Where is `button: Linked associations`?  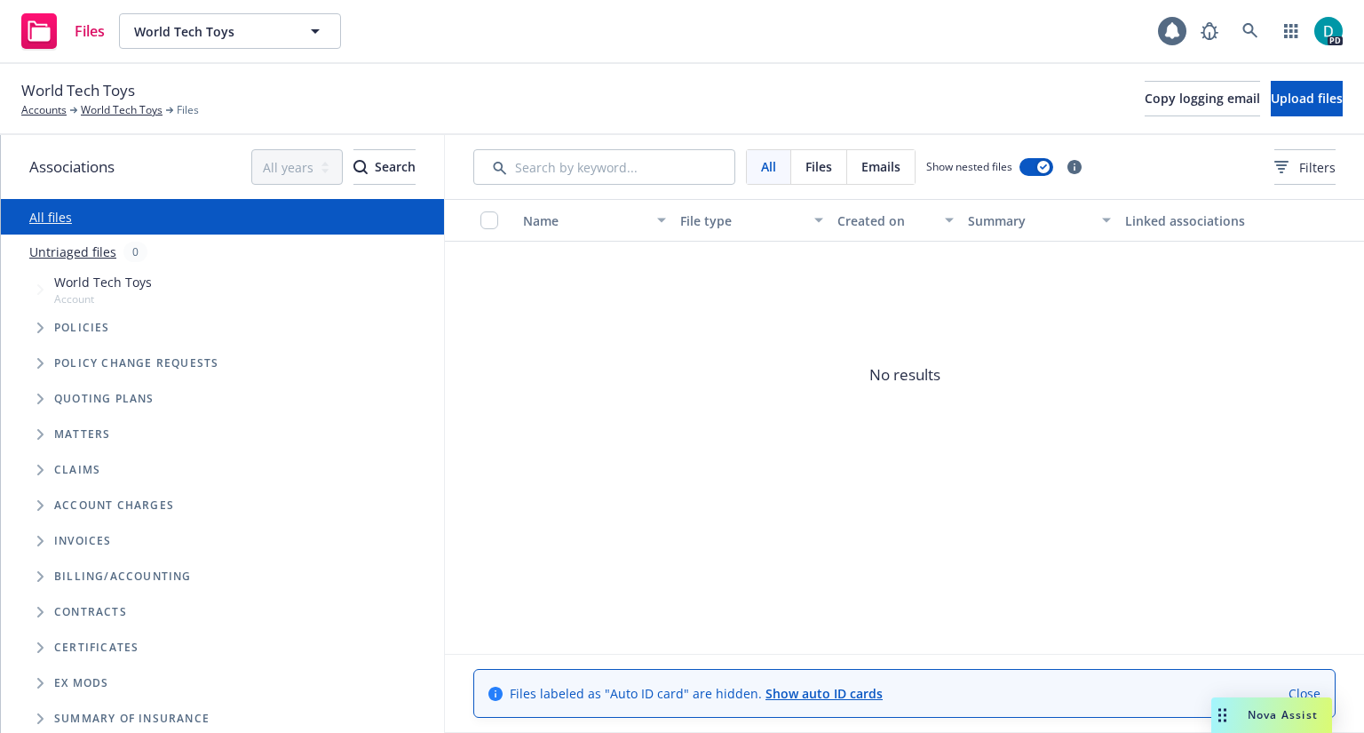 button: Linked associations is located at coordinates (1196, 220).